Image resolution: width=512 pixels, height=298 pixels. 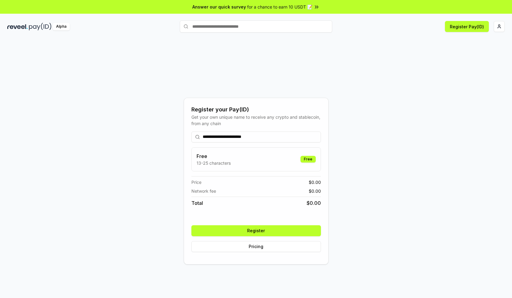 What do you see at coordinates (196, 182) in the screenshot?
I see `span: Price` at bounding box center [196, 182].